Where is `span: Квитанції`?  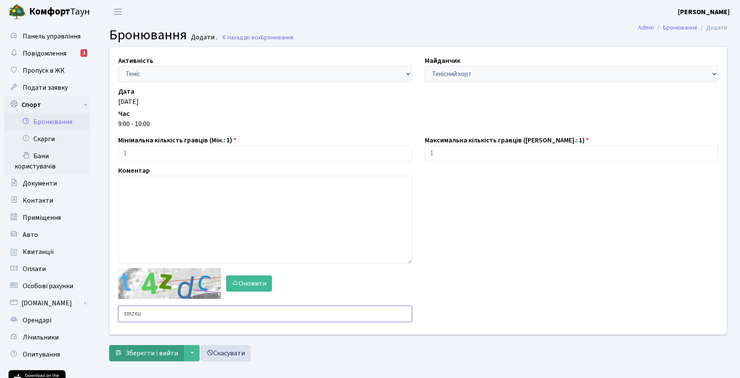 span: Квитанції is located at coordinates (38, 252).